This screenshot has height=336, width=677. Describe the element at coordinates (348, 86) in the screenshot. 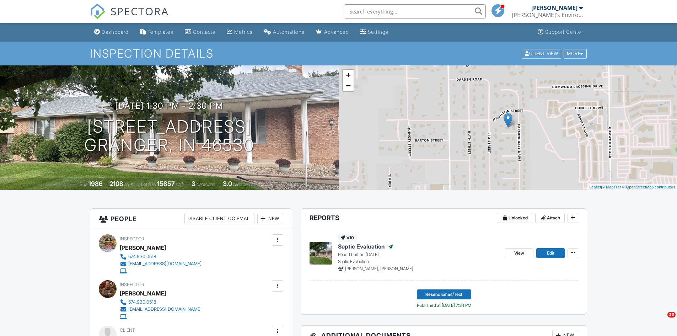

I see `a: Zoom out` at that location.